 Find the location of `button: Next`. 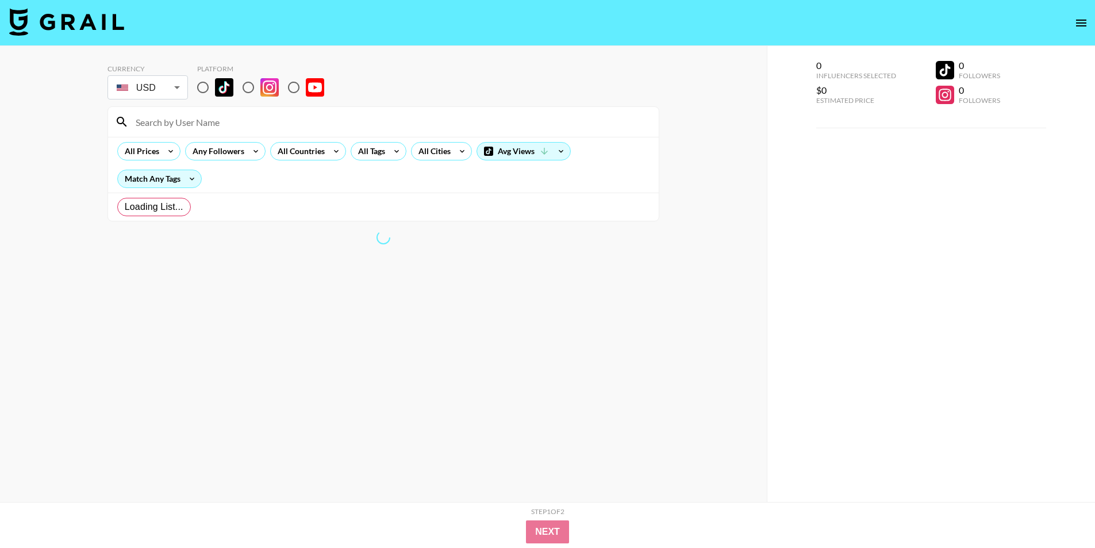

button: Next is located at coordinates (547, 532).